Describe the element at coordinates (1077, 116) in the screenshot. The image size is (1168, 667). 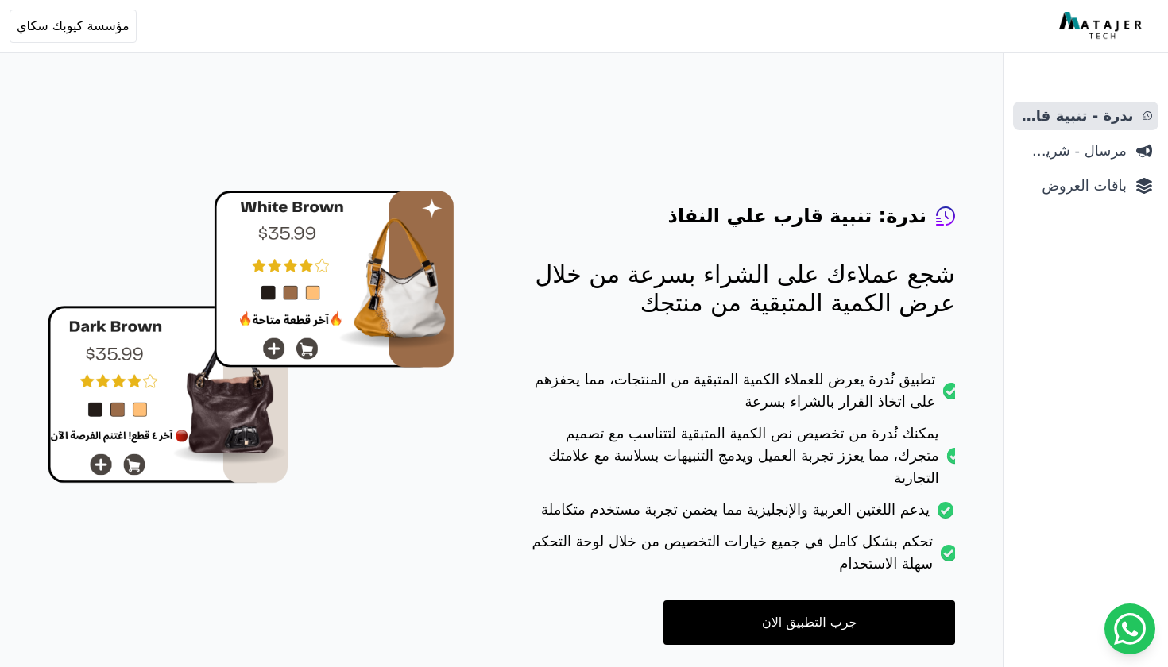
I see `span: ندرة - تنبية قارب علي النفاذ` at that location.